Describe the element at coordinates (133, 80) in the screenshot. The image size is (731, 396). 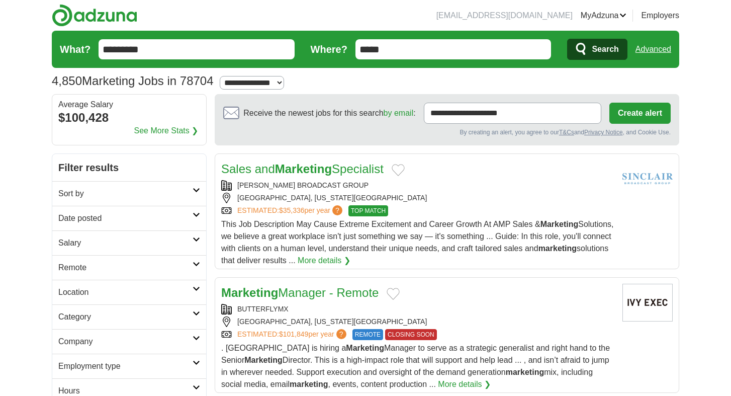
I see `h1: Marketing Jobs in 78704` at that location.